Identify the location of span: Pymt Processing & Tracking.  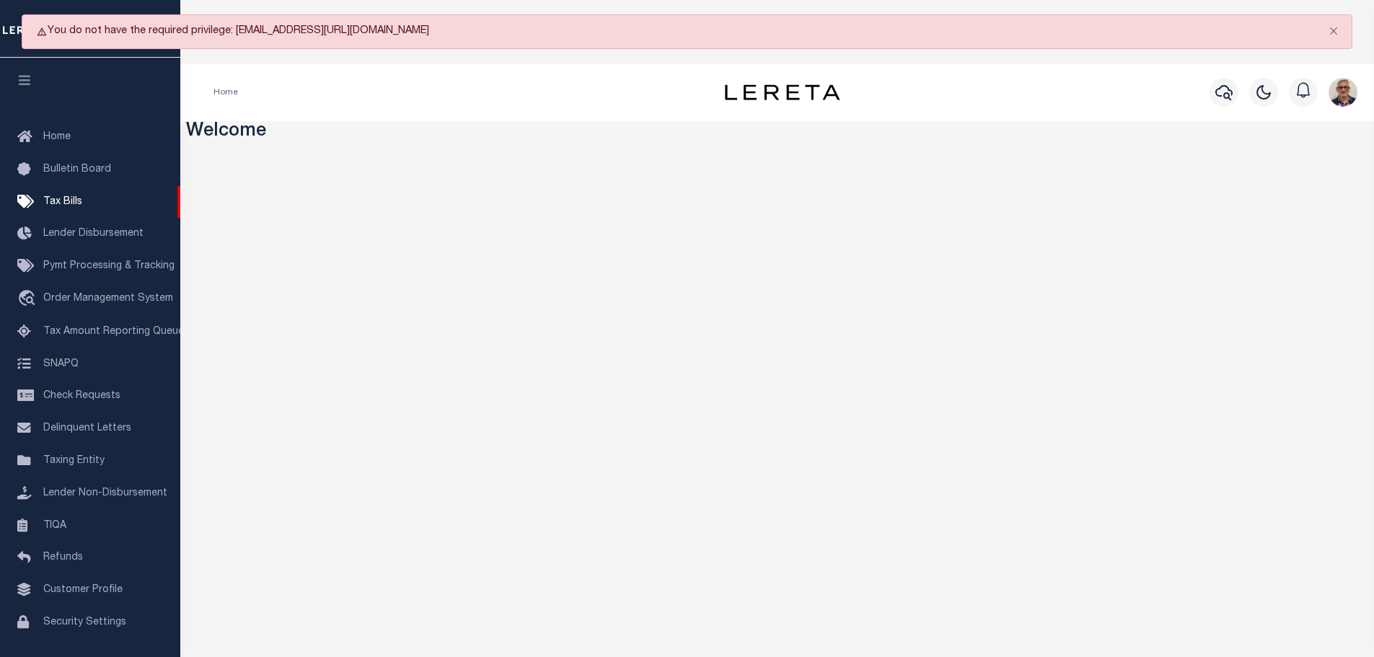
(109, 266).